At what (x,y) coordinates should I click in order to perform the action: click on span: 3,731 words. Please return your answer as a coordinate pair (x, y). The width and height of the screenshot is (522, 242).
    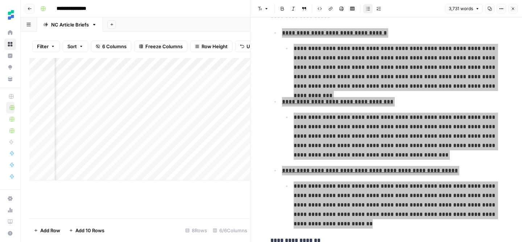
    Looking at the image, I should click on (461, 9).